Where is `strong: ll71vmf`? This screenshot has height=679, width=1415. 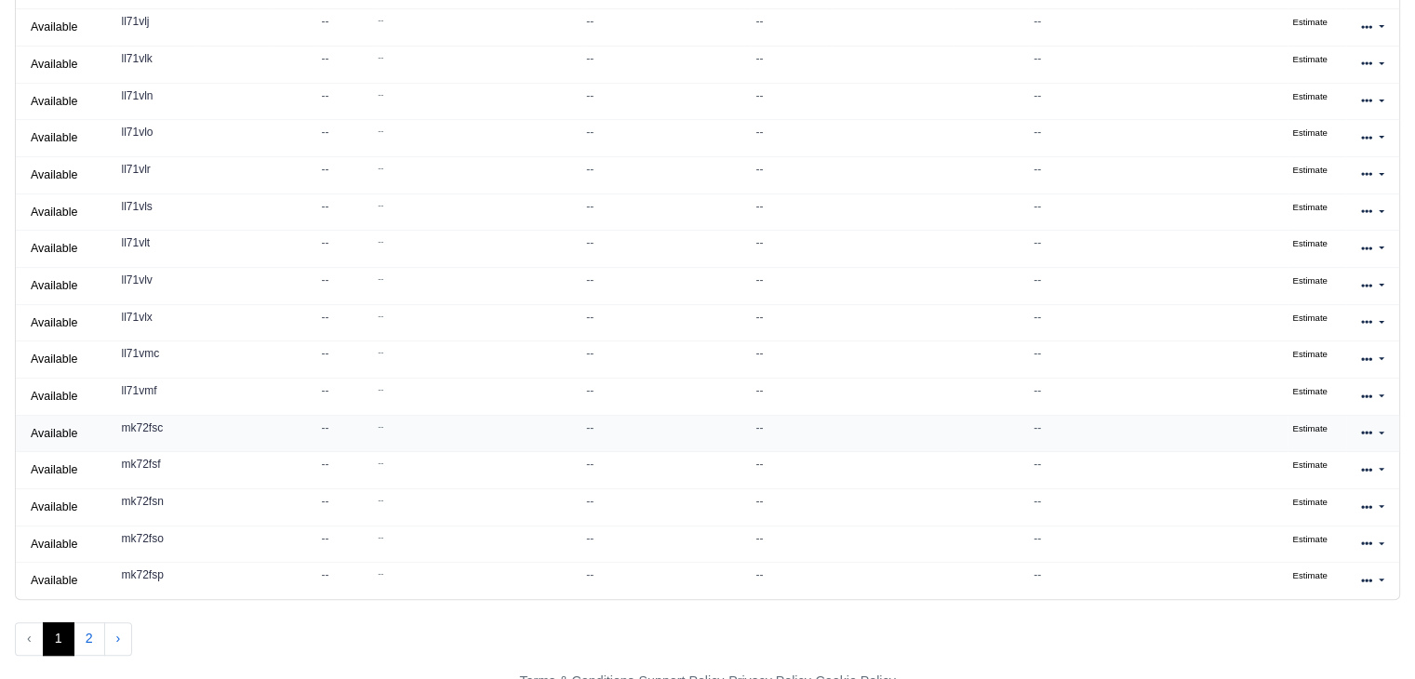 strong: ll71vmf is located at coordinates (139, 391).